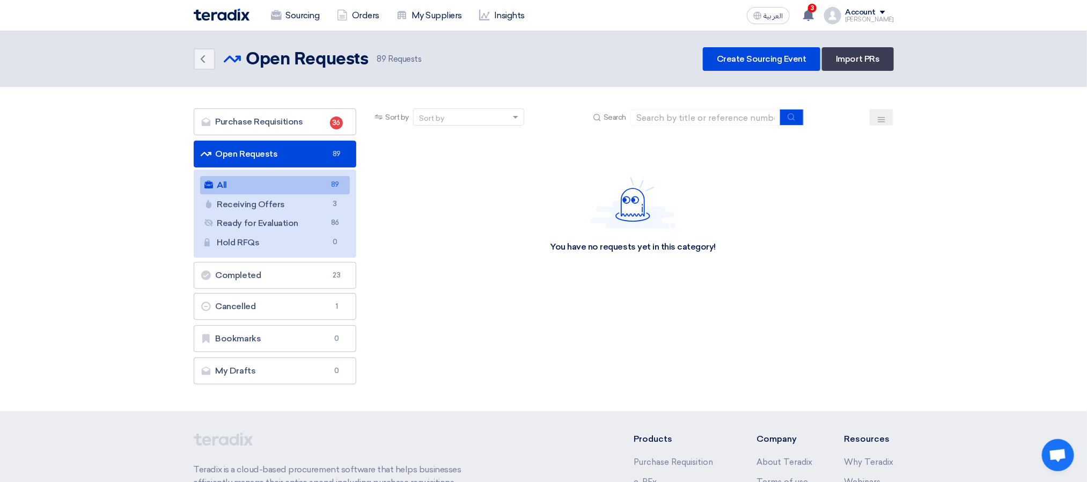 This screenshot has width=1087, height=482. I want to click on a: Import PRs, so click(857, 59).